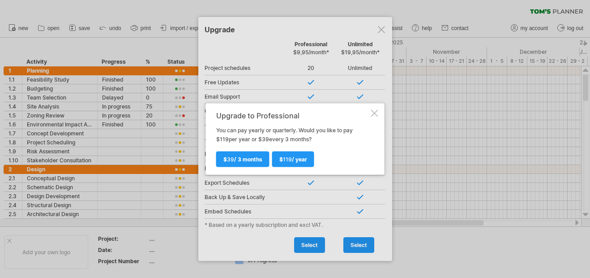  What do you see at coordinates (243, 159) in the screenshot?
I see `span: $ / 3 months` at bounding box center [243, 159].